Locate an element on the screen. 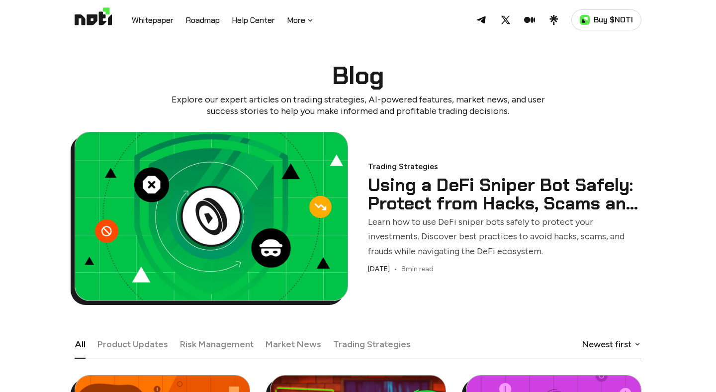 This screenshot has height=392, width=716. a: Using a DeFi Sniper Bot Safely: Protect from Hacks, Scams and Frauds is located at coordinates (505, 194).